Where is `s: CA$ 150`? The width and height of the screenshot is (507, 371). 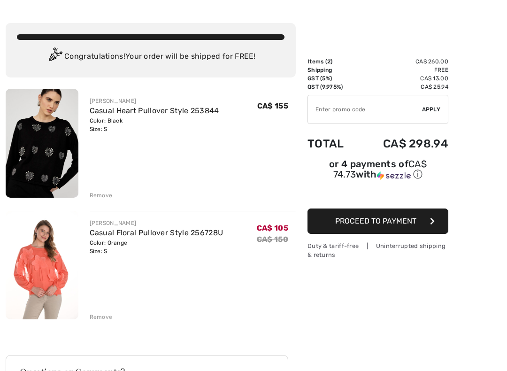 s: CA$ 150 is located at coordinates (272, 239).